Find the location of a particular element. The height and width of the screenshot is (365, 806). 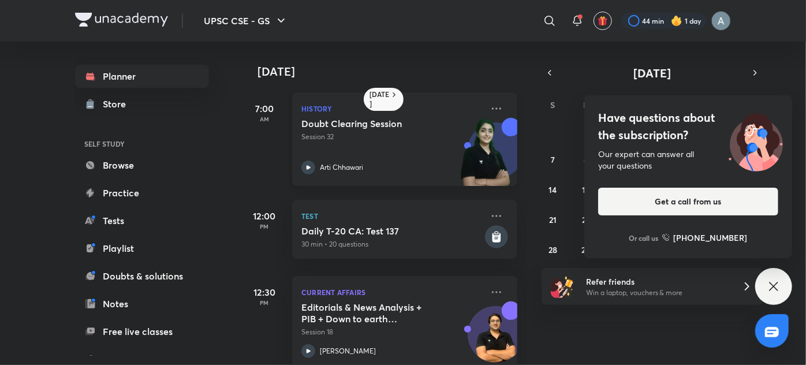

a: Planner is located at coordinates (142, 76).